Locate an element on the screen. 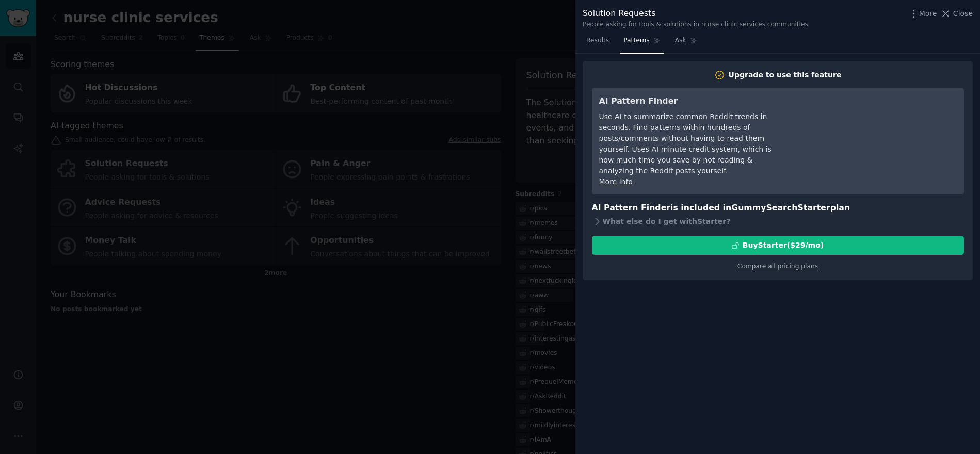 Image resolution: width=980 pixels, height=454 pixels. div: Upgrade to use this feature is located at coordinates (785, 75).